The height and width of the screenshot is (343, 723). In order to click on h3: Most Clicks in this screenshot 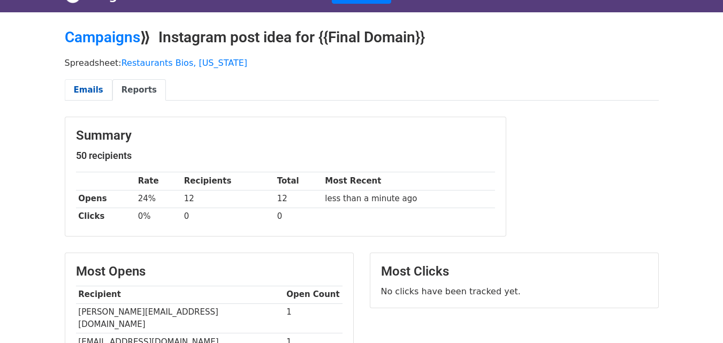, I will do `click(514, 271)`.